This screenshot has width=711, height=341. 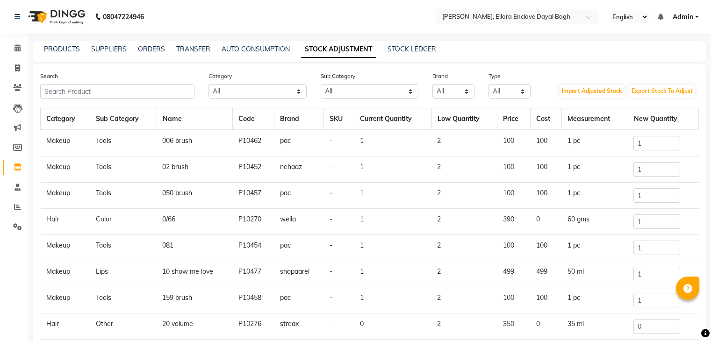 I want to click on td: P10270, so click(x=253, y=222).